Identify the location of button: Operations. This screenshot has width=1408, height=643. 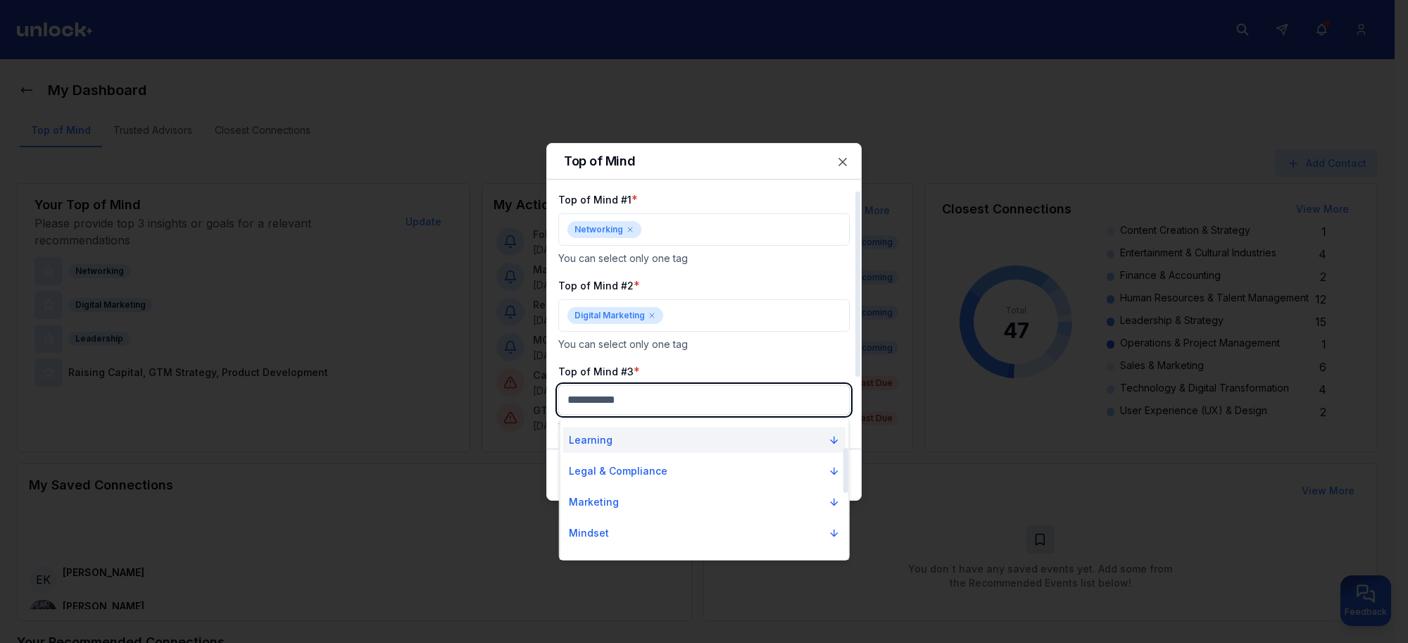
(704, 564).